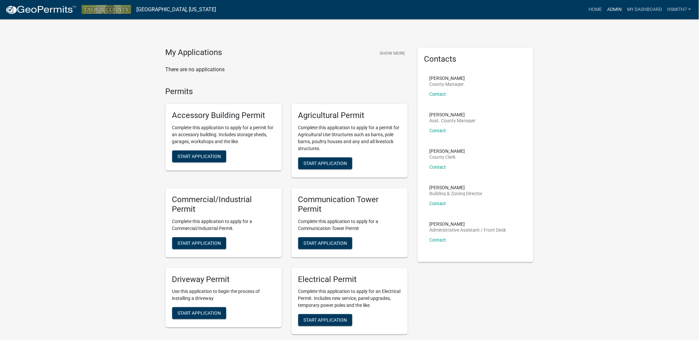 The height and width of the screenshot is (340, 699). I want to click on h5: Electrical Permit, so click(350, 280).